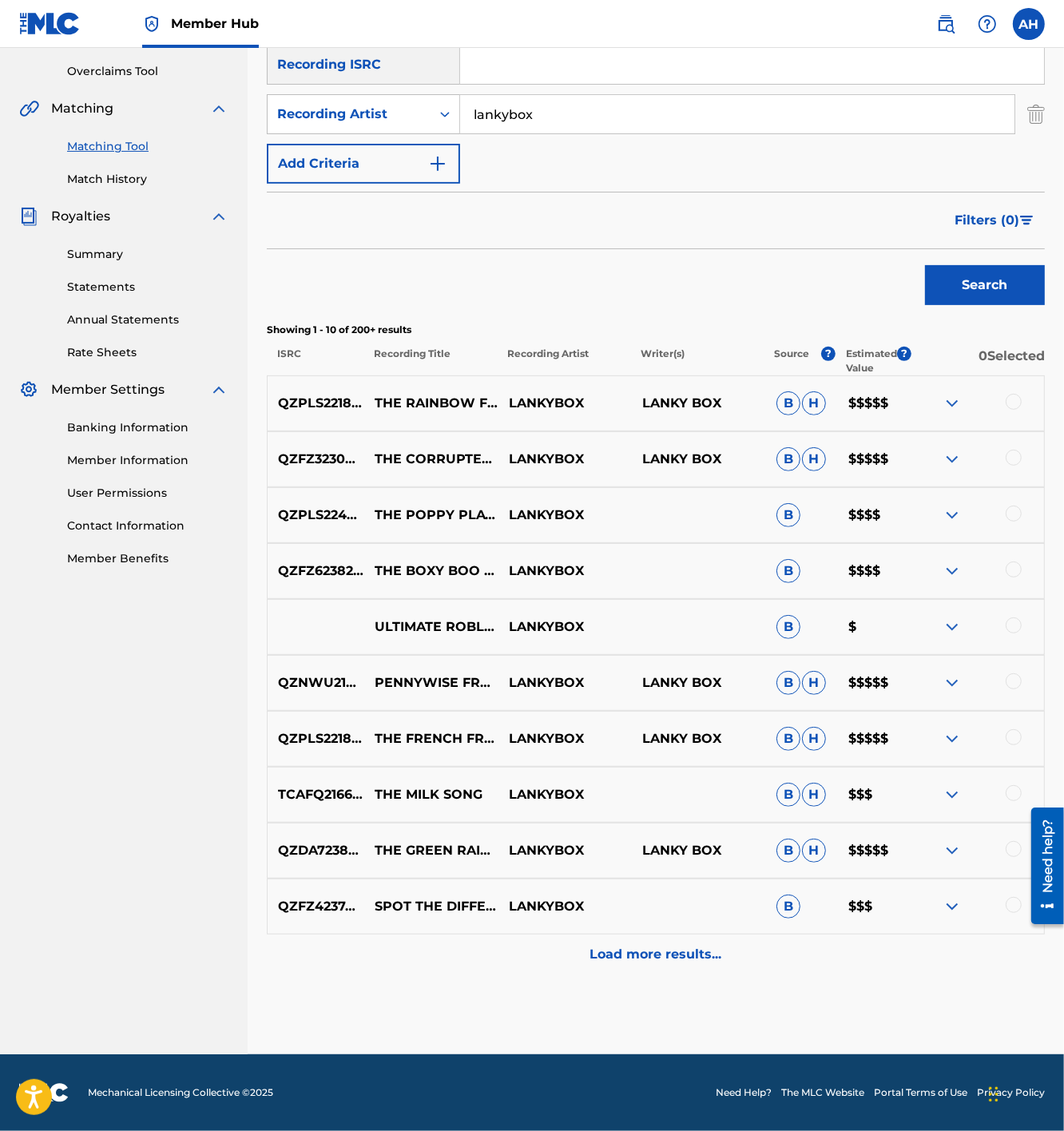 The height and width of the screenshot is (1131, 1064). What do you see at coordinates (29, 389) in the screenshot?
I see `img: Member Settings` at bounding box center [29, 389].